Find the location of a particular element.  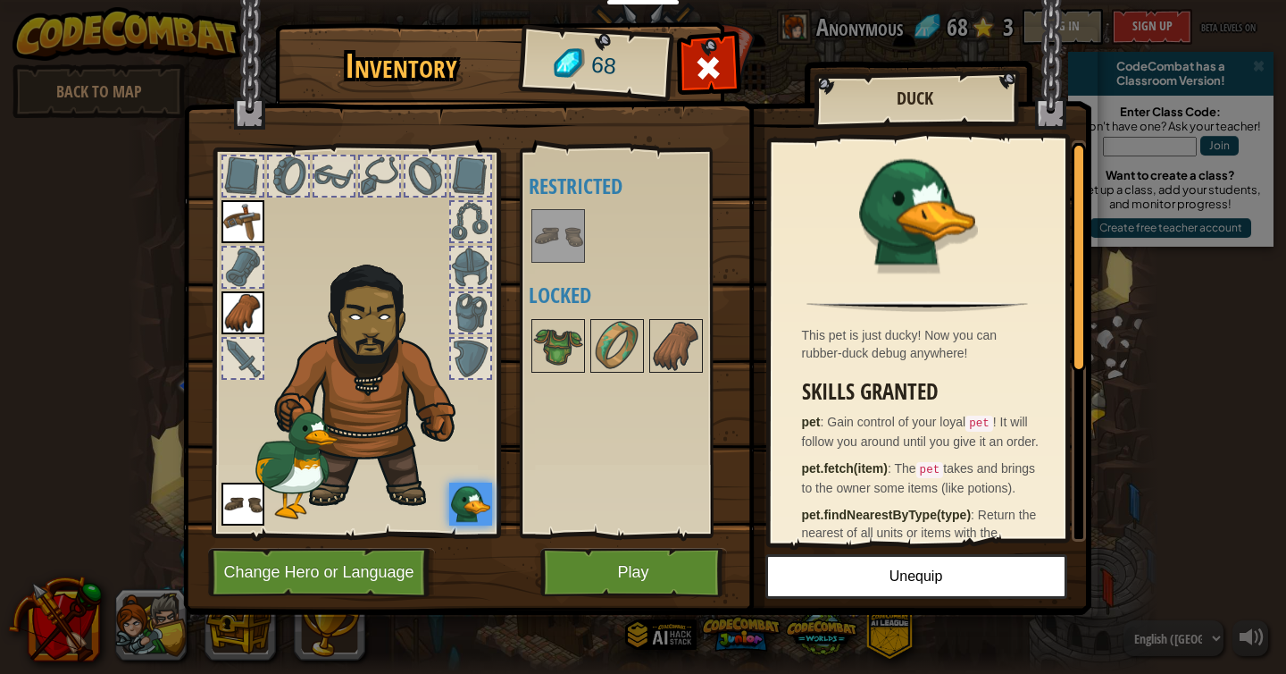

span: Gain control of your loyal ! It will follow you around until you give it an order. is located at coordinates (920, 431).